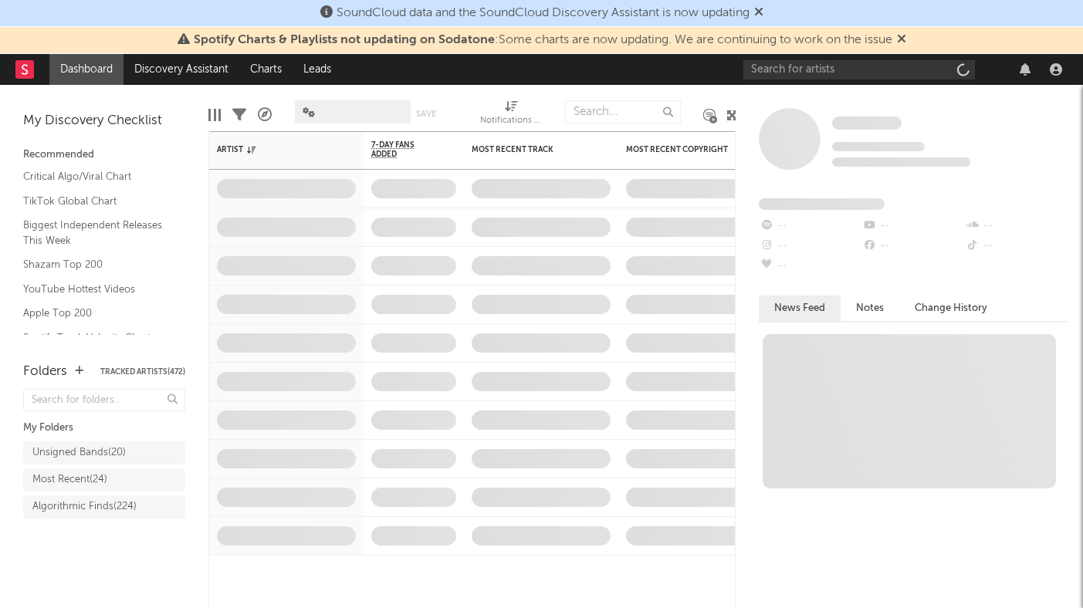 The width and height of the screenshot is (1083, 608). I want to click on input: Search for artists, so click(859, 69).